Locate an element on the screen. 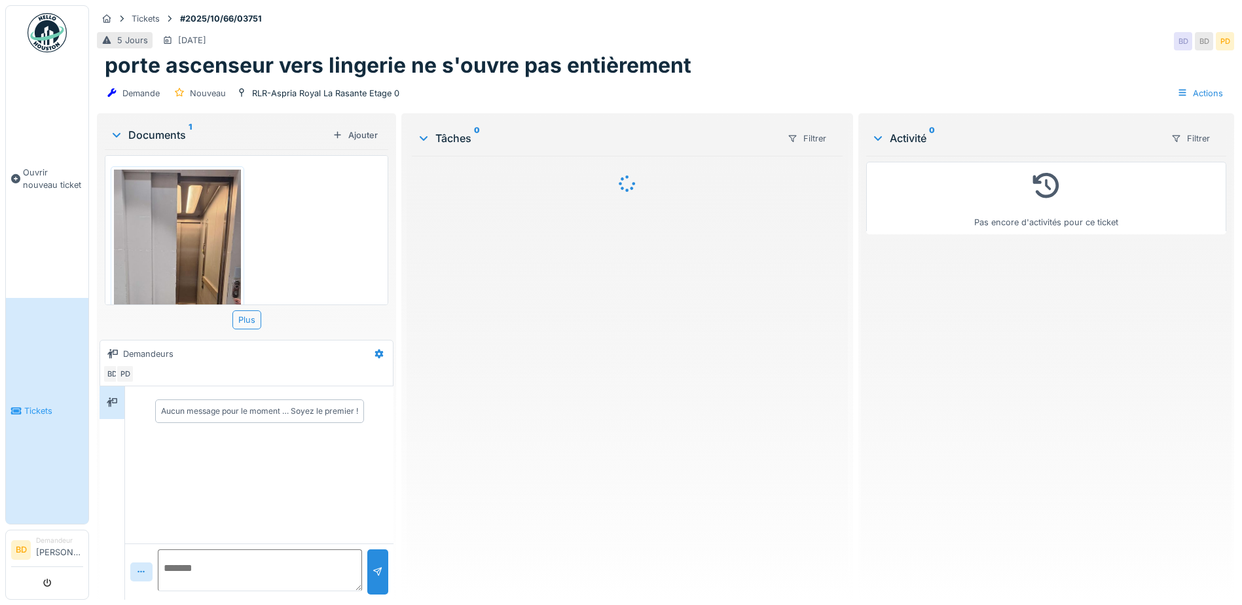 The height and width of the screenshot is (605, 1242). span: Ouvrir nouveau ticket is located at coordinates (53, 179).